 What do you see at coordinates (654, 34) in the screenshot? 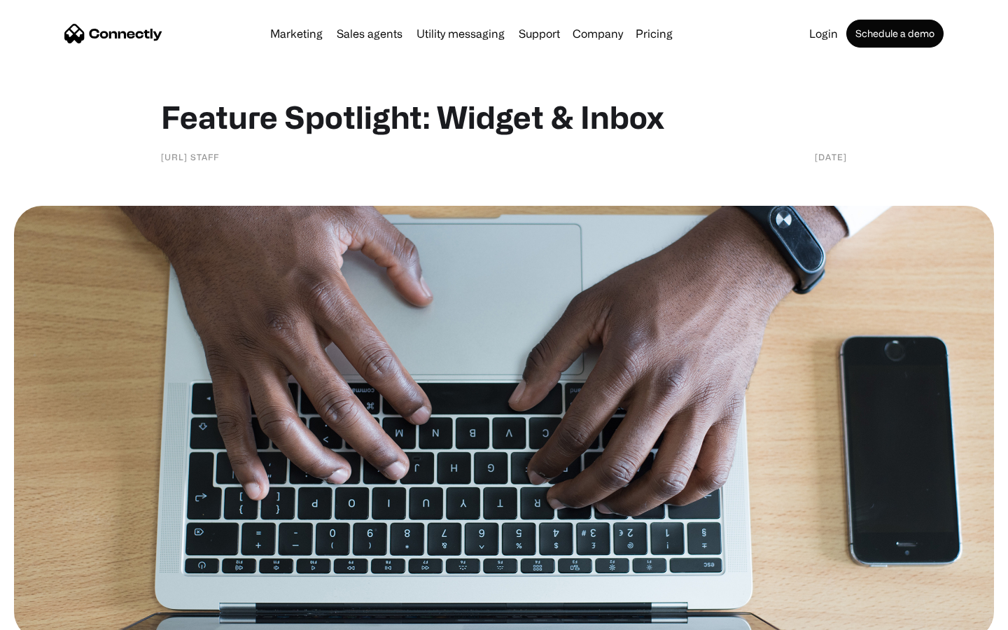
I see `a: Pricing` at bounding box center [654, 34].